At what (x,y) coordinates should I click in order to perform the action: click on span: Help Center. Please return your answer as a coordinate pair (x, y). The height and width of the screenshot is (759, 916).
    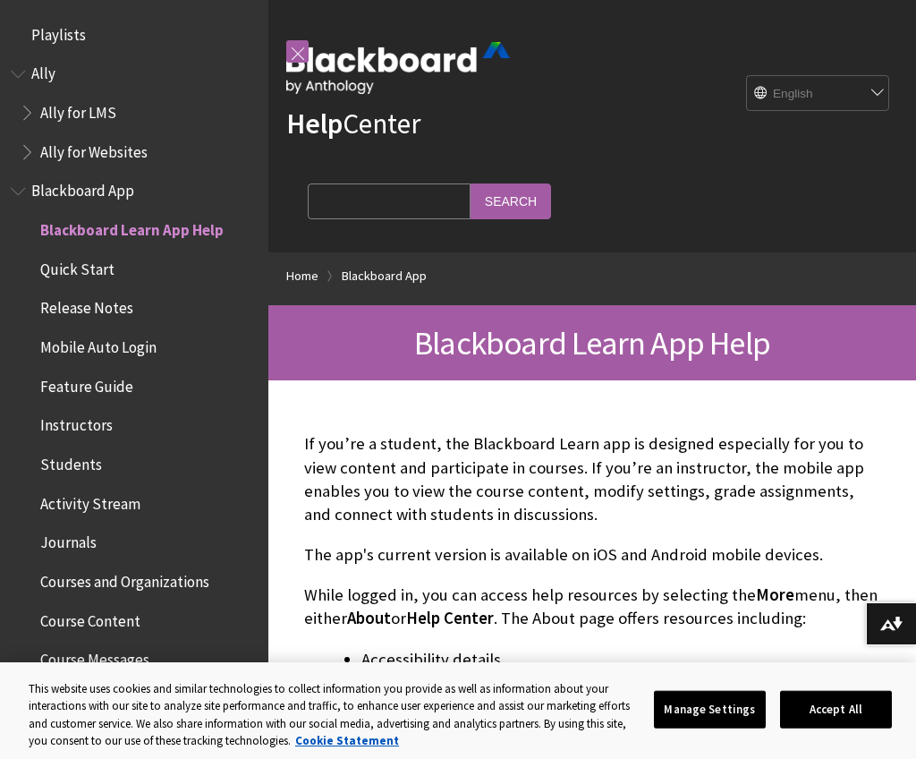
    Looking at the image, I should click on (450, 617).